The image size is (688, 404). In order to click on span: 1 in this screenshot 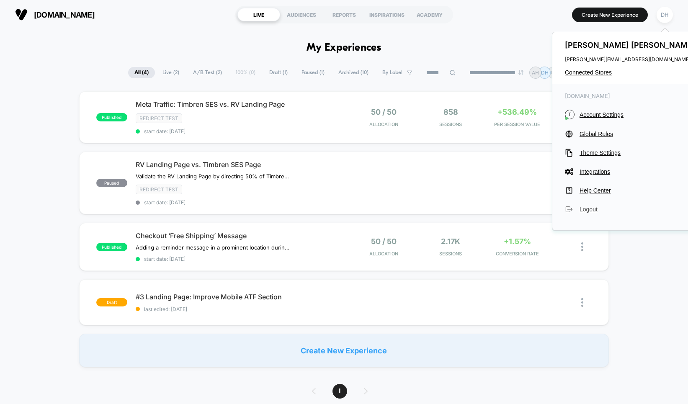, I will do `click(339, 391)`.